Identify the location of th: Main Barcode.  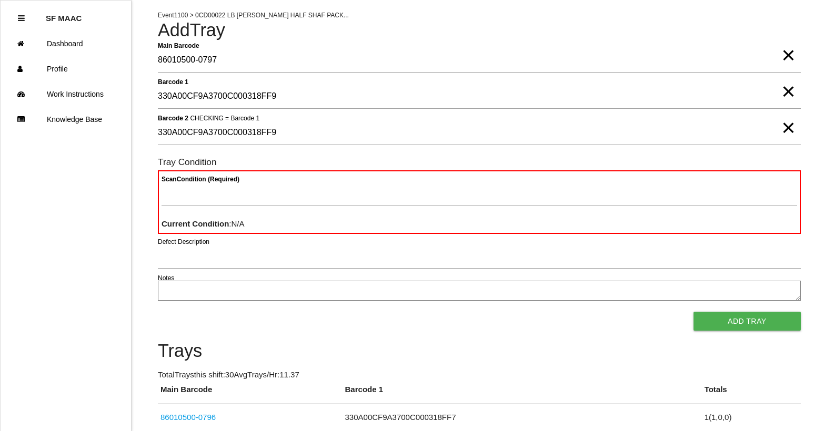
(250, 394).